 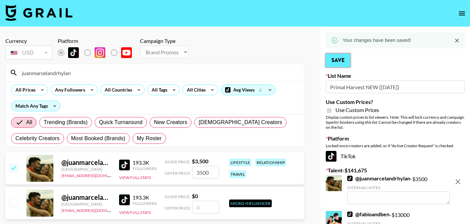 I want to click on em: for bookers using this list, so click(x=355, y=122).